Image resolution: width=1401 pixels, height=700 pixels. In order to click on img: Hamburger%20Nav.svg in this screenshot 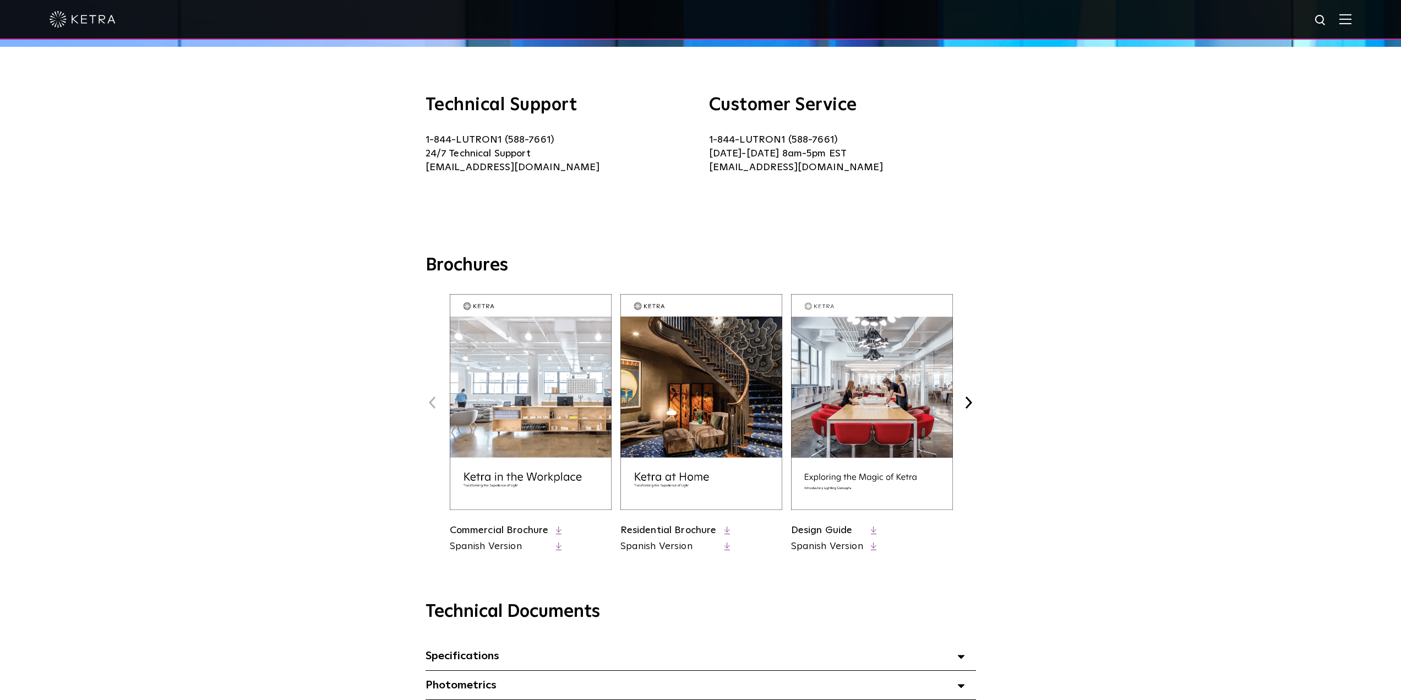, I will do `click(1346, 19)`.